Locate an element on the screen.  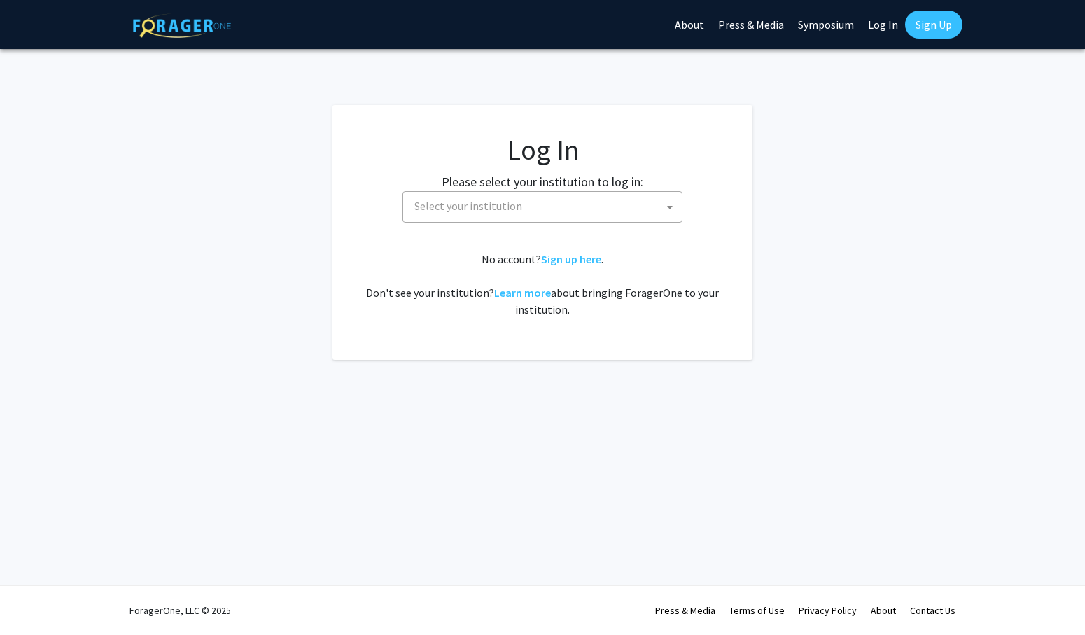
a: Sign up here is located at coordinates (571, 259).